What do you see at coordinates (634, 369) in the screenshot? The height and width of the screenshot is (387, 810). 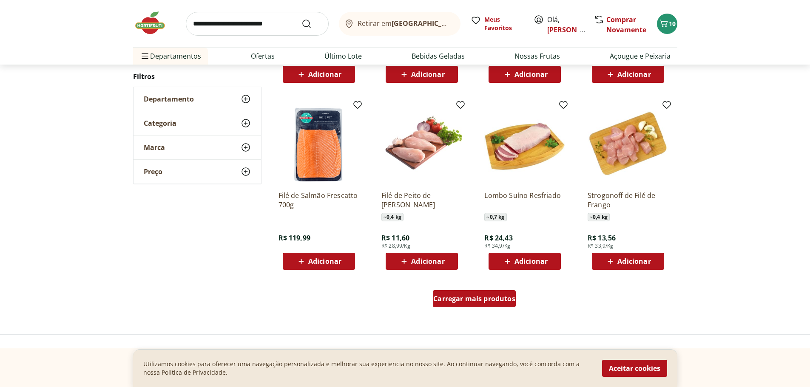 I see `button: Aceitar cookies` at bounding box center [634, 369].